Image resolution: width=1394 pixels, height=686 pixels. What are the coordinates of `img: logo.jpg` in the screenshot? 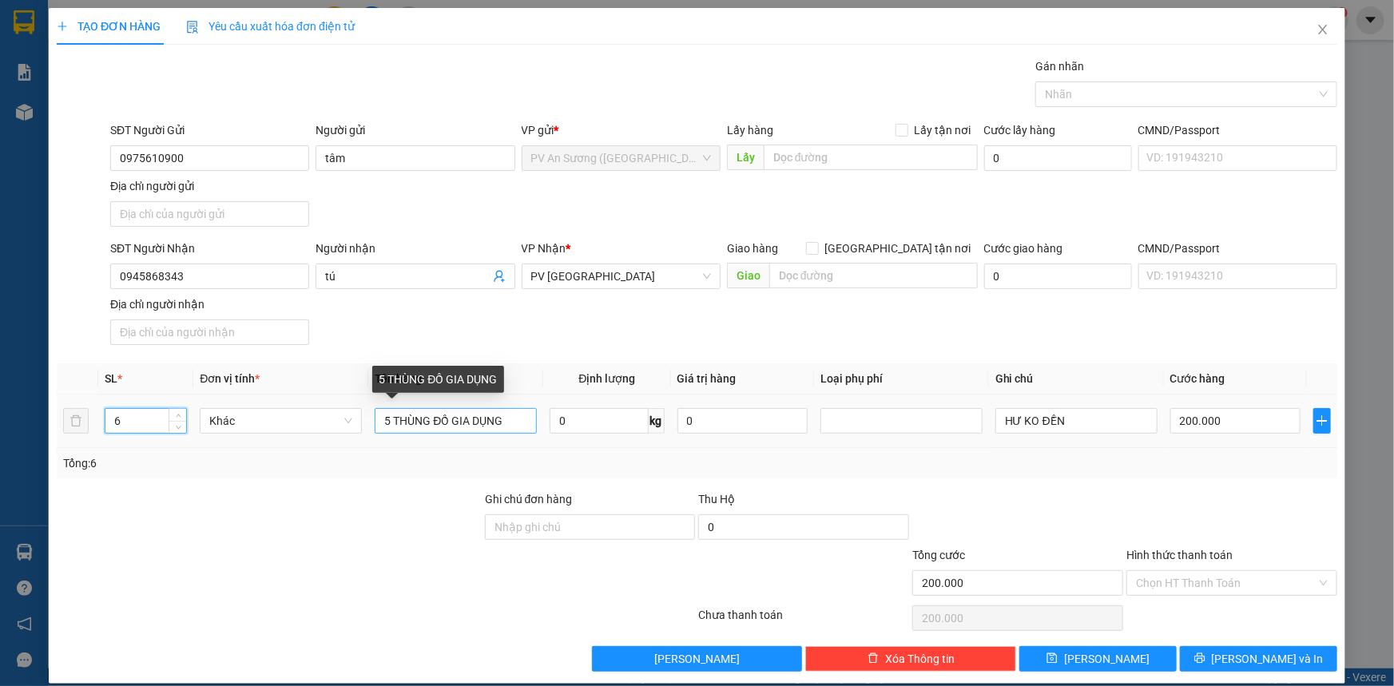 It's located at (60, 60).